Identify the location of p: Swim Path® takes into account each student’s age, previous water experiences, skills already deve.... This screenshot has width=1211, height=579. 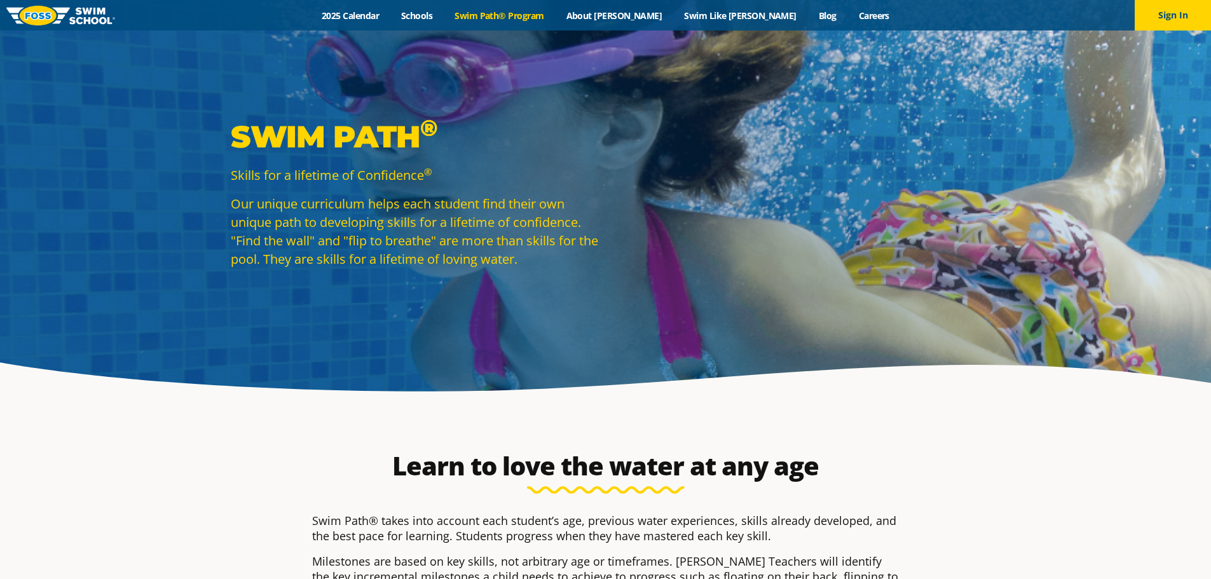
(606, 528).